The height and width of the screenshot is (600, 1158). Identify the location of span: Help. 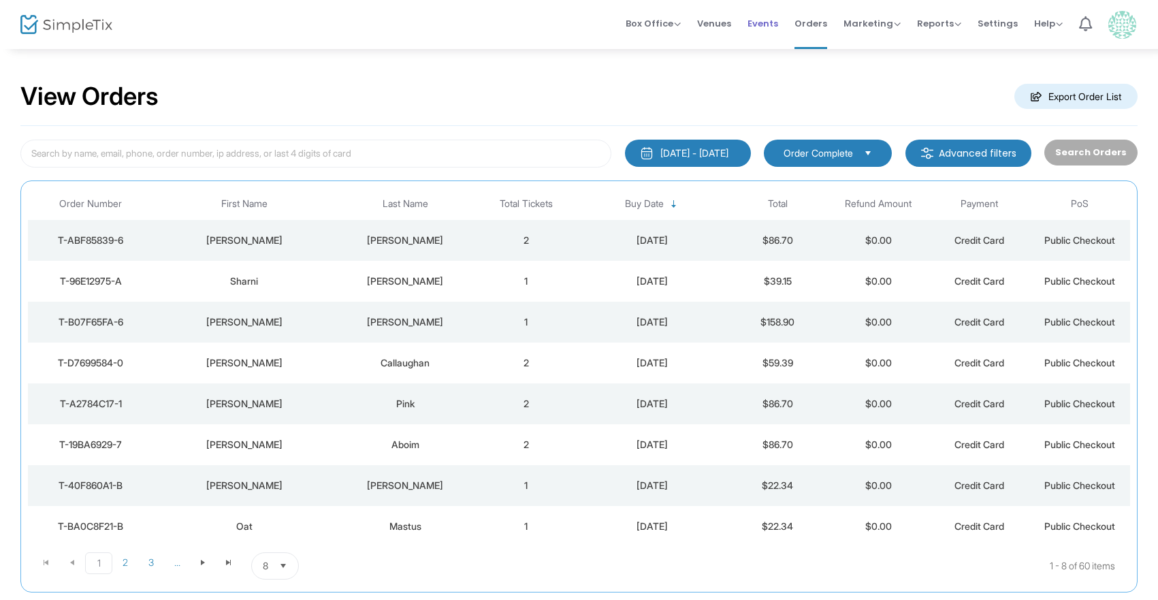
(1048, 23).